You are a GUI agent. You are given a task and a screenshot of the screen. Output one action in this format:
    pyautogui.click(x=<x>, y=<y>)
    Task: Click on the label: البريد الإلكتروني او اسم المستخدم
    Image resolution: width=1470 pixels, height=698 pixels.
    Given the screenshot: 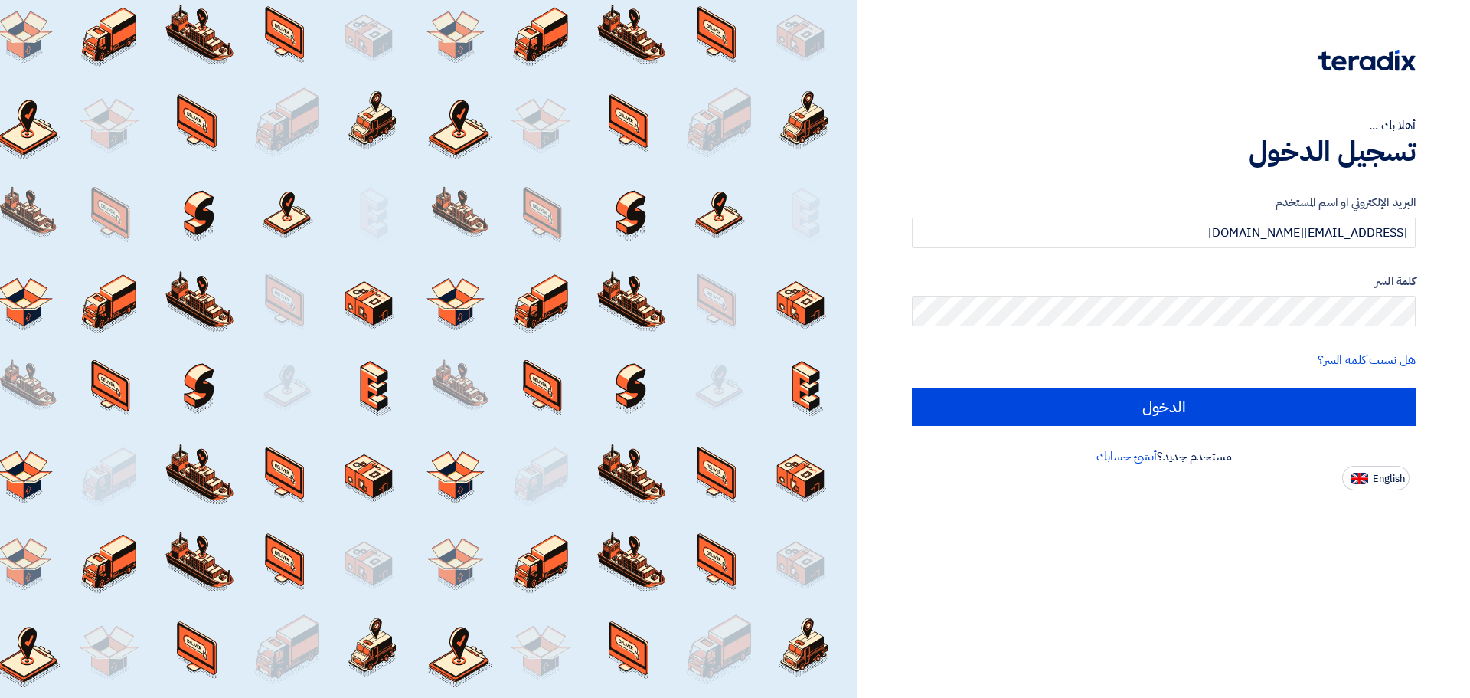 What is the action you would take?
    pyautogui.click(x=1164, y=202)
    